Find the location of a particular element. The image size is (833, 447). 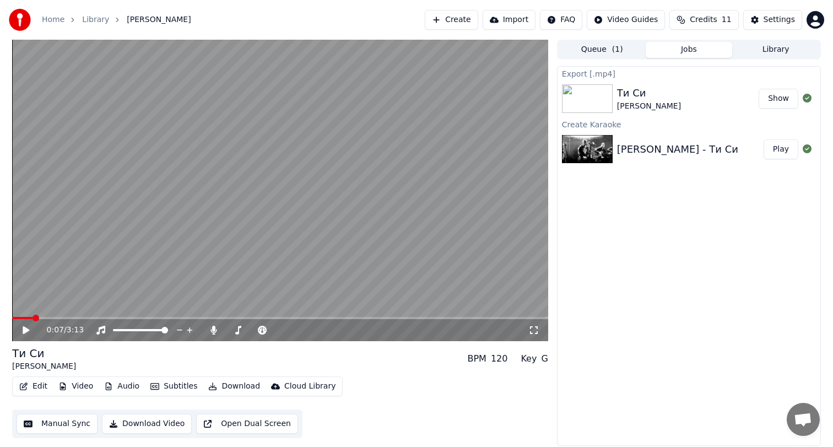

div: Open chat is located at coordinates (804, 419).